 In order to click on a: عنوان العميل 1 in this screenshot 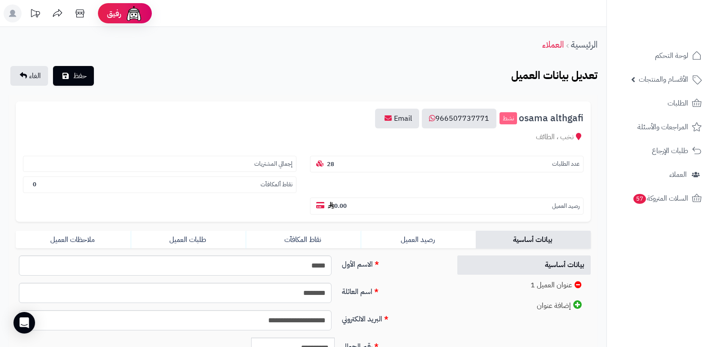, I will do `click(524, 285)`.